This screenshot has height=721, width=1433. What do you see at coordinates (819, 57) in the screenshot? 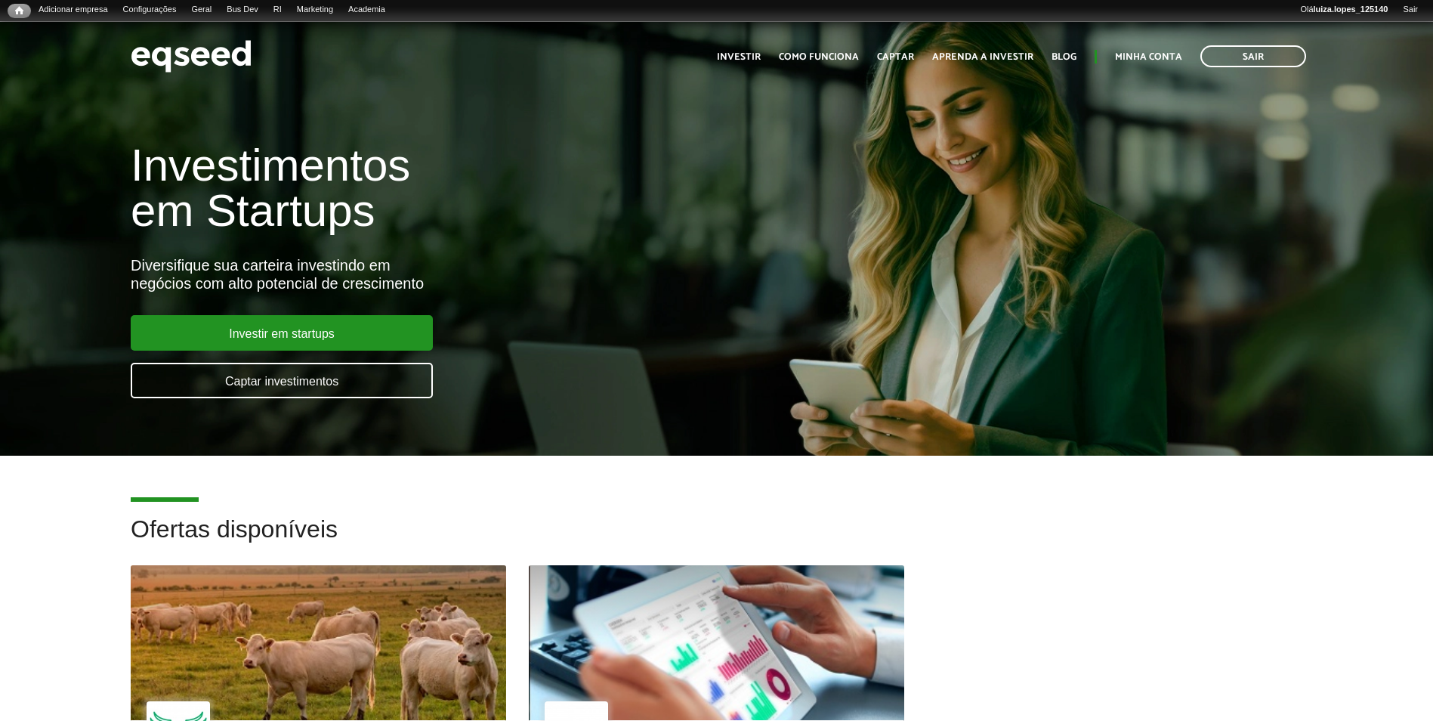
I see `a: Como funciona` at bounding box center [819, 57].